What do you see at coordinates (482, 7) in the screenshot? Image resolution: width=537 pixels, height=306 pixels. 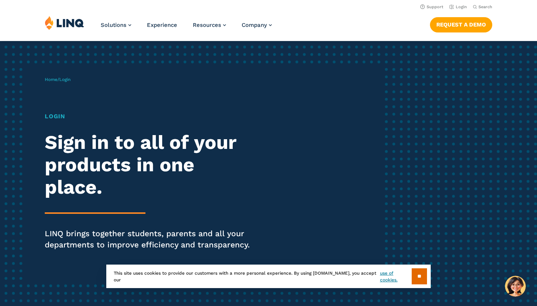 I see `button: Open Search Bar` at bounding box center [482, 7].